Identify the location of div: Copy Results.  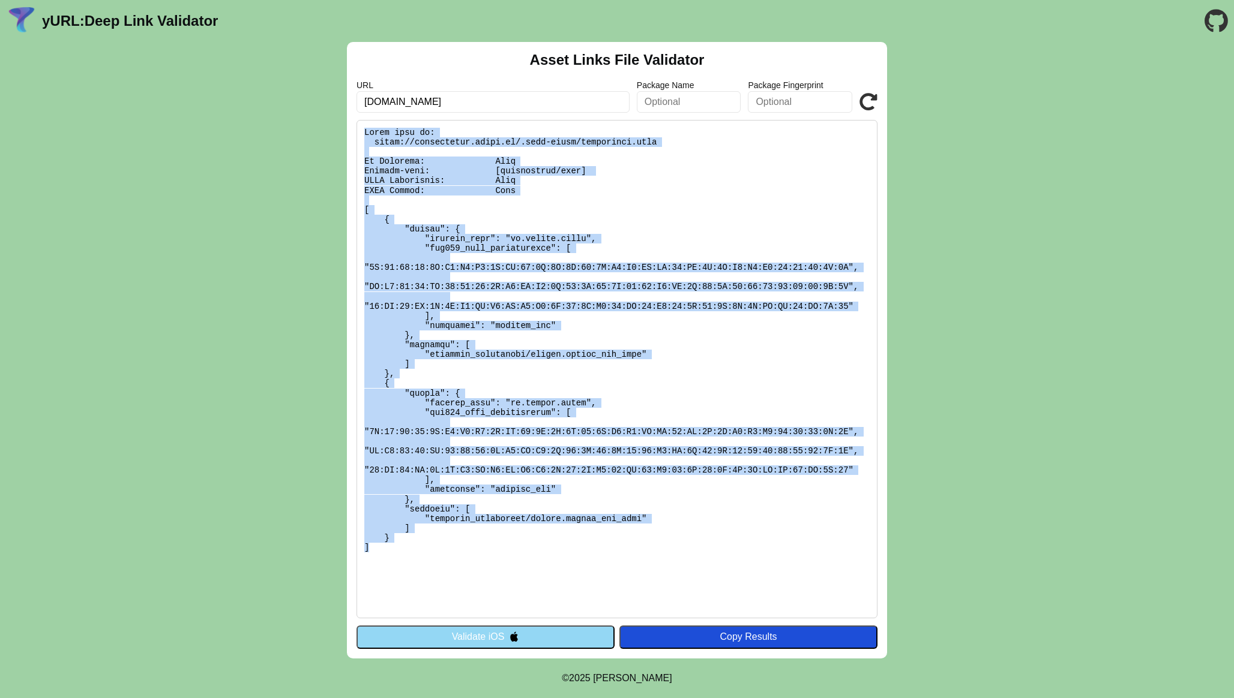
(748, 637).